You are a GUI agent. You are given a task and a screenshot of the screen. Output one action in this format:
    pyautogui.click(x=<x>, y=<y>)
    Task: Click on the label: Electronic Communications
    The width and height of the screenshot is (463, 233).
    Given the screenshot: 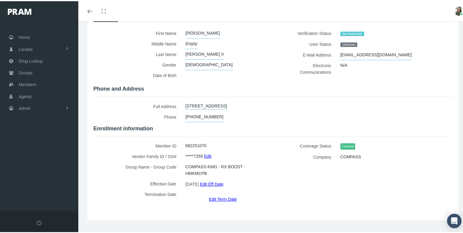 What is the action you would take?
    pyautogui.click(x=307, y=67)
    